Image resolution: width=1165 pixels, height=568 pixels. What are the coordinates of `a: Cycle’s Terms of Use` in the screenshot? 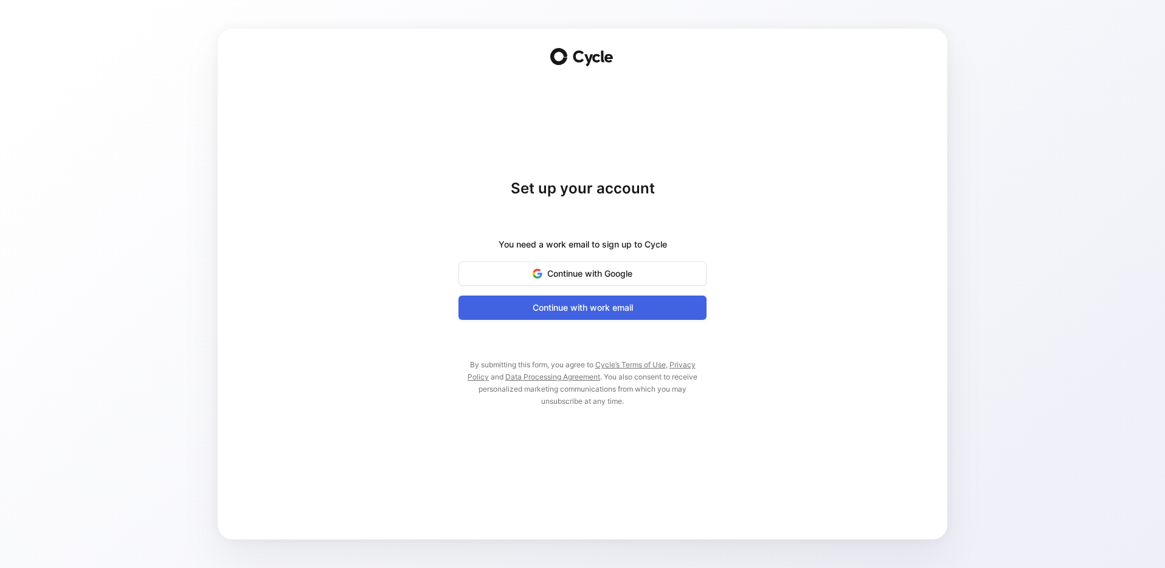 It's located at (630, 364).